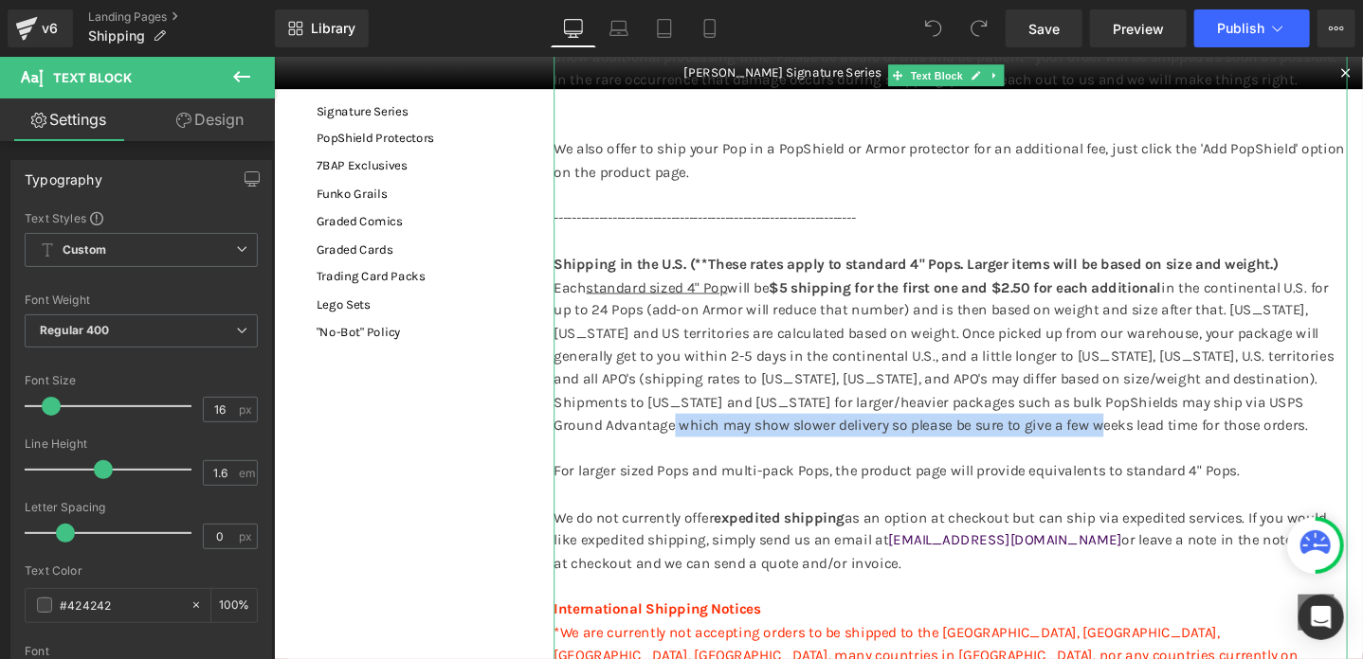 Image resolution: width=1363 pixels, height=659 pixels. I want to click on a: Trading Card Packs, so click(155, 232).